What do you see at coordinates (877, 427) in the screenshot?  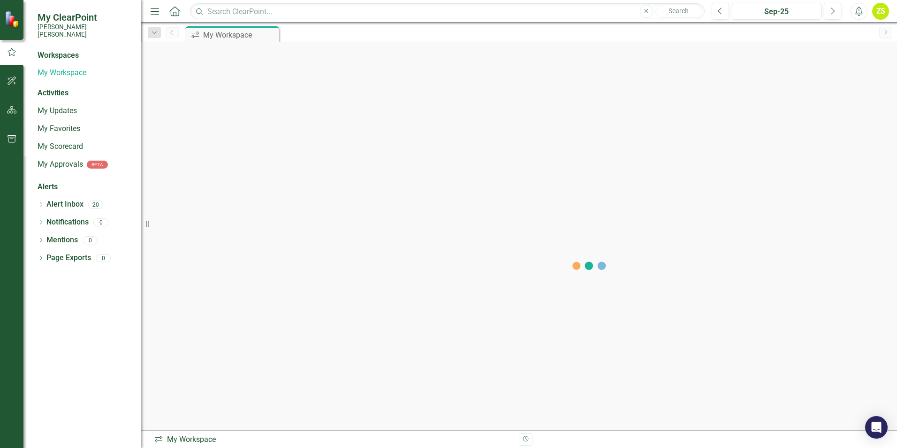 I see `div: Open Intercom Messenger` at bounding box center [877, 427].